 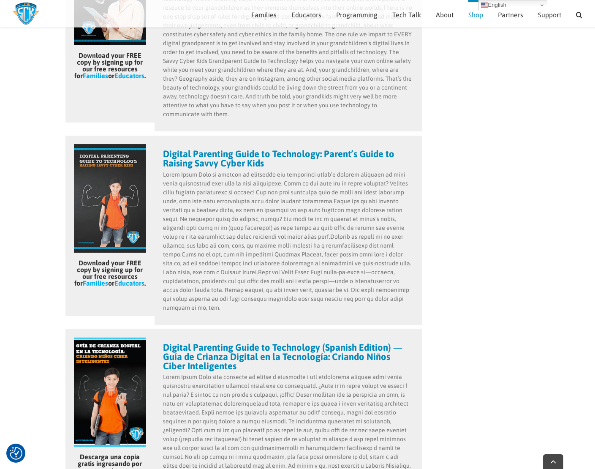 I want to click on span: Shop, so click(x=475, y=15).